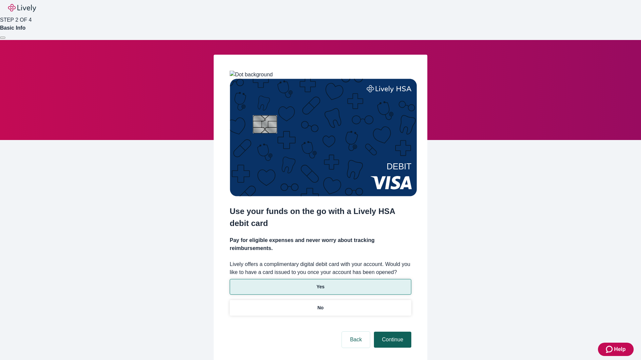 Image resolution: width=641 pixels, height=360 pixels. What do you see at coordinates (356, 340) in the screenshot?
I see `button: Back` at bounding box center [356, 340].